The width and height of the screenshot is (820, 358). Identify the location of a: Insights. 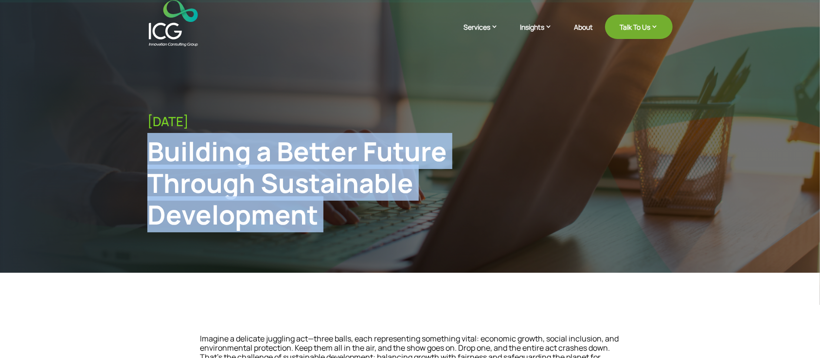
(541, 34).